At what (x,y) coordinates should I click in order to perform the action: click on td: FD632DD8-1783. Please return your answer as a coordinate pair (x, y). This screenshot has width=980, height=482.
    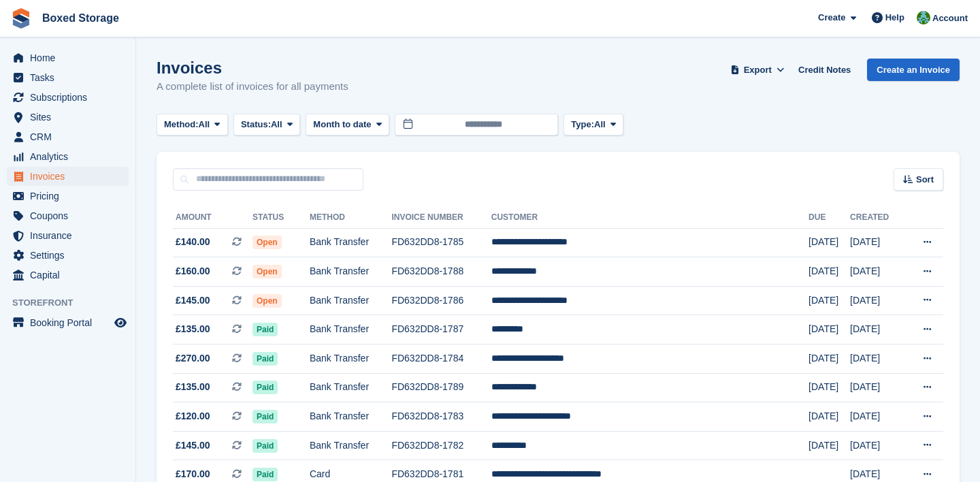
    Looking at the image, I should click on (441, 416).